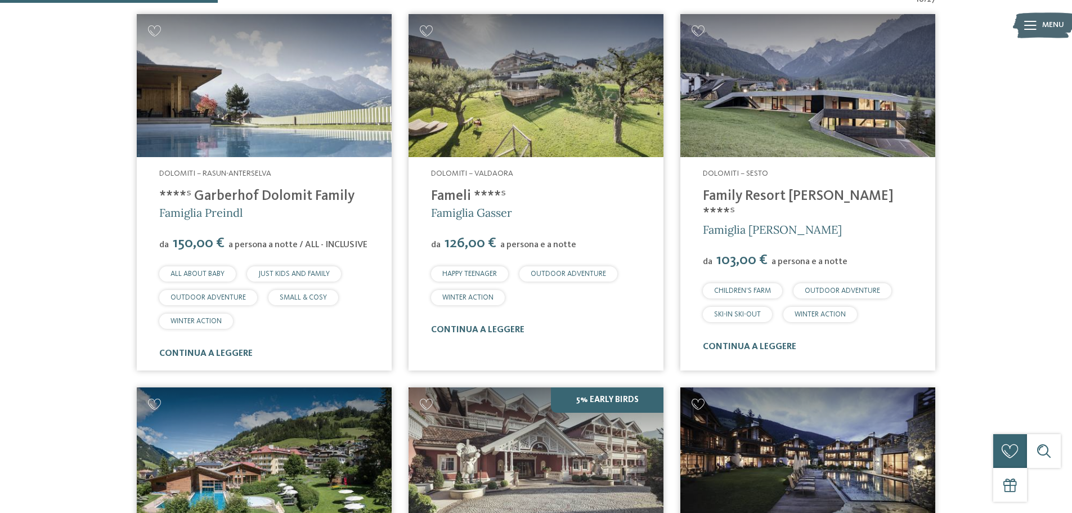 This screenshot has width=1072, height=513. Describe the element at coordinates (215, 173) in the screenshot. I see `span: Dolomiti – Rasun-Anterselva` at that location.